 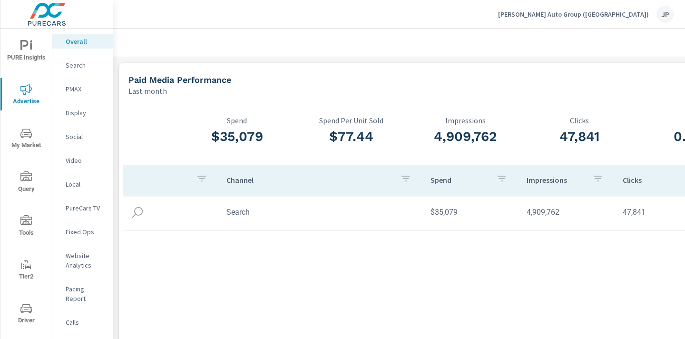 What do you see at coordinates (180, 79) in the screenshot?
I see `h5: Paid Media Performance` at bounding box center [180, 79].